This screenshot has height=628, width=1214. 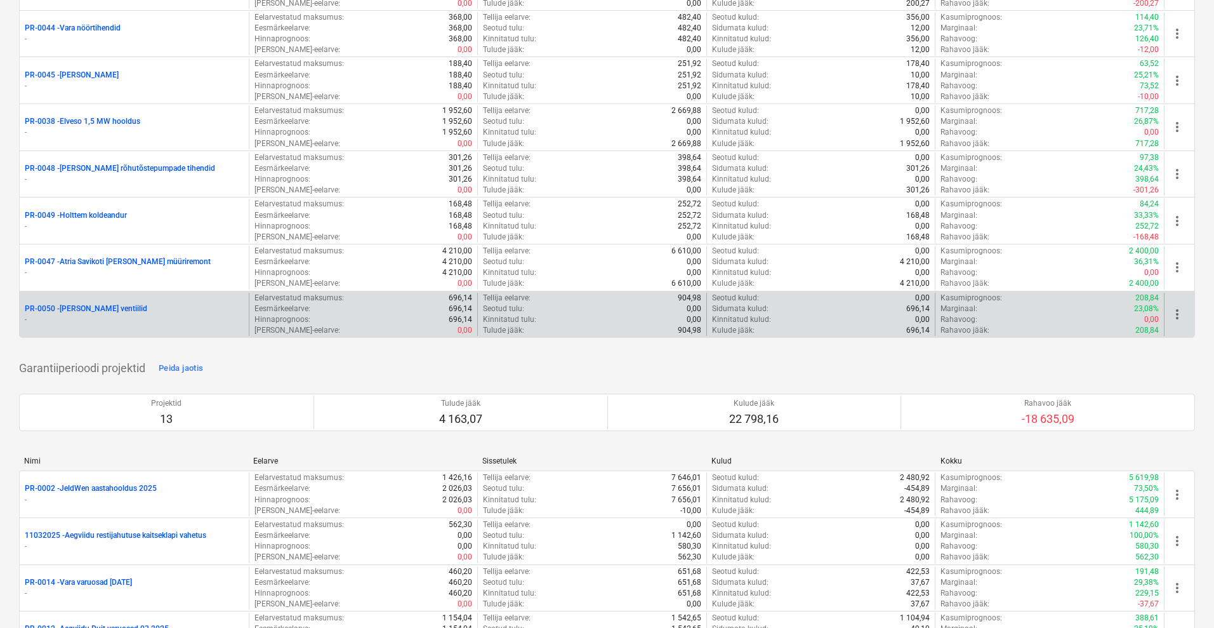 I want to click on p: Tulude jääk :, so click(x=503, y=330).